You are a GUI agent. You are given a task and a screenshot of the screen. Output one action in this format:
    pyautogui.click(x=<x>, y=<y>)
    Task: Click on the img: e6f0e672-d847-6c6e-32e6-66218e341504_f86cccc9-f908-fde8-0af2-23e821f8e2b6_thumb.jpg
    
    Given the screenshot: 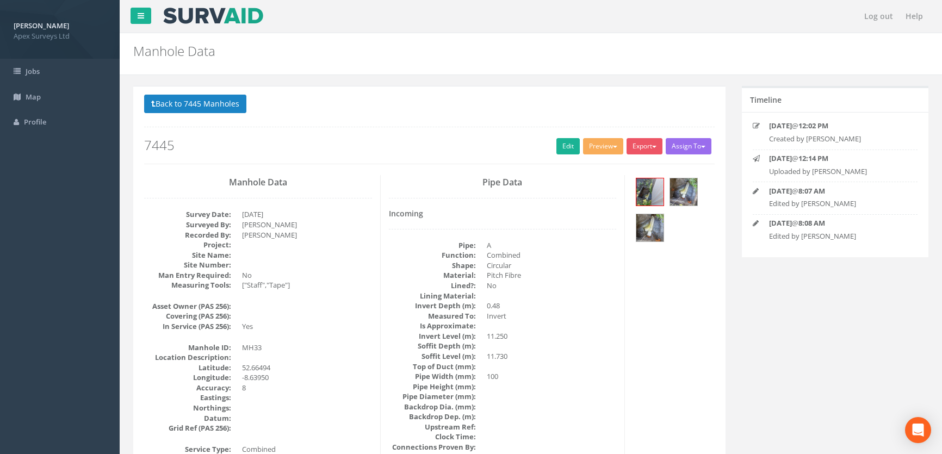 What is the action you would take?
    pyautogui.click(x=684, y=192)
    